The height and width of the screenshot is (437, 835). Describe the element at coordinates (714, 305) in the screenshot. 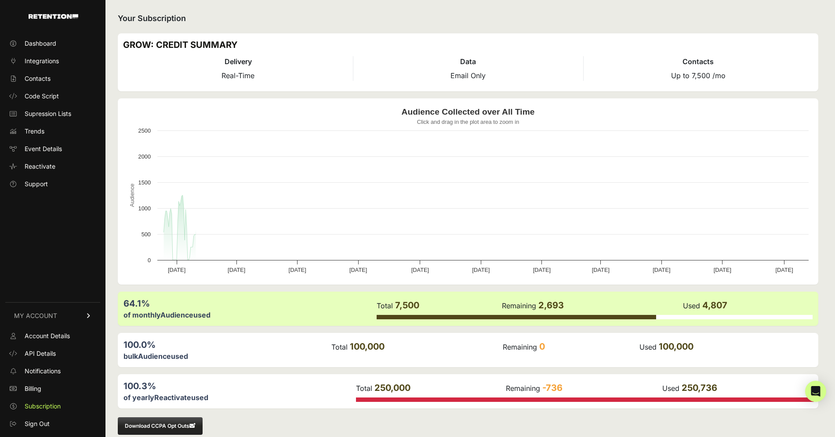

I see `span: 4,807` at that location.